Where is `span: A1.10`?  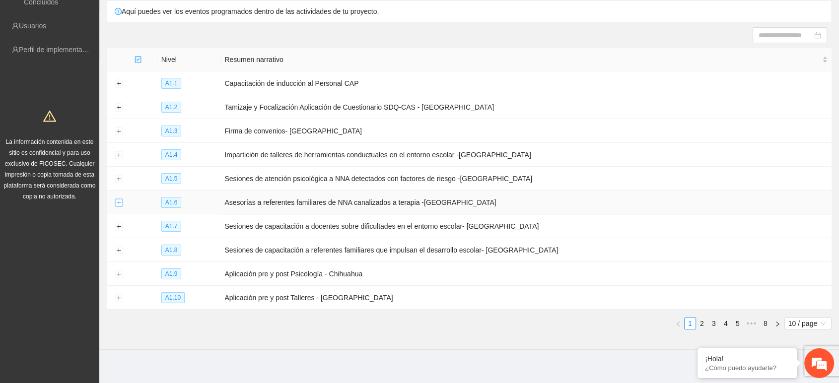 span: A1.10 is located at coordinates (173, 298).